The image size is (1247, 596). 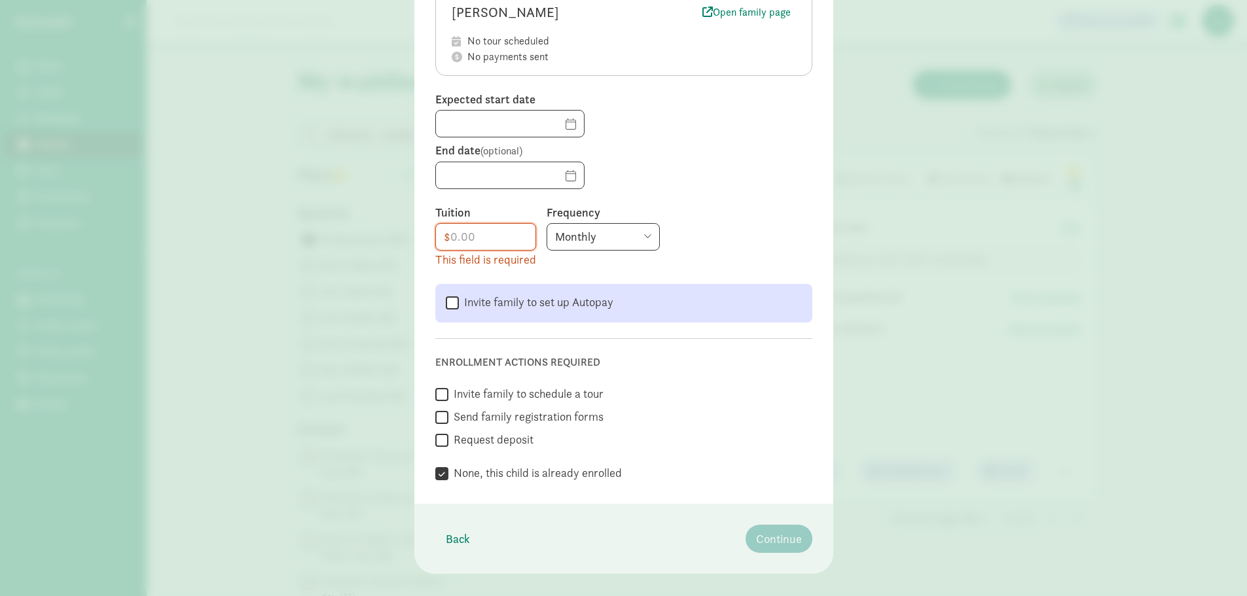 What do you see at coordinates (536, 302) in the screenshot?
I see `label: Invite family to set up Autopay` at bounding box center [536, 302].